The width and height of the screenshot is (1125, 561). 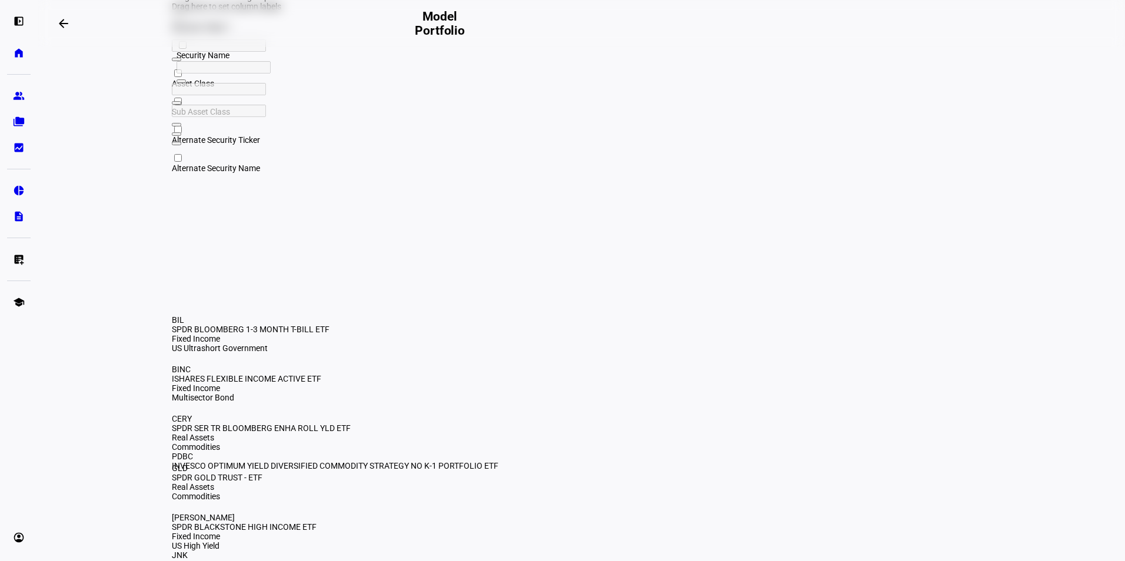 What do you see at coordinates (291, 379) in the screenshot?
I see `div: ISHARES FLEXIBLE INCOME ACTIVE ETF` at bounding box center [291, 379].